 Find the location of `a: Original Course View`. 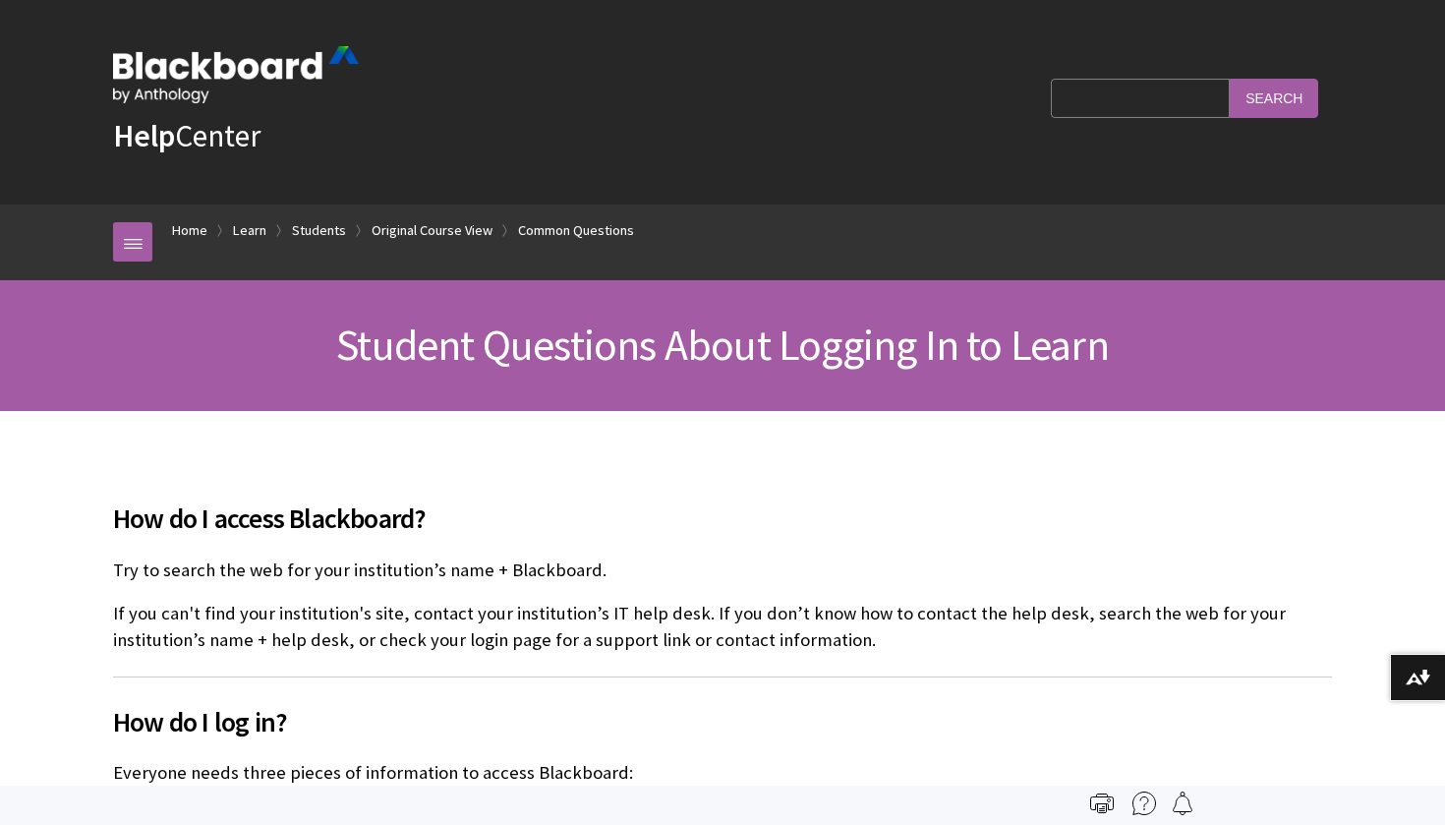

a: Original Course View is located at coordinates (431, 230).